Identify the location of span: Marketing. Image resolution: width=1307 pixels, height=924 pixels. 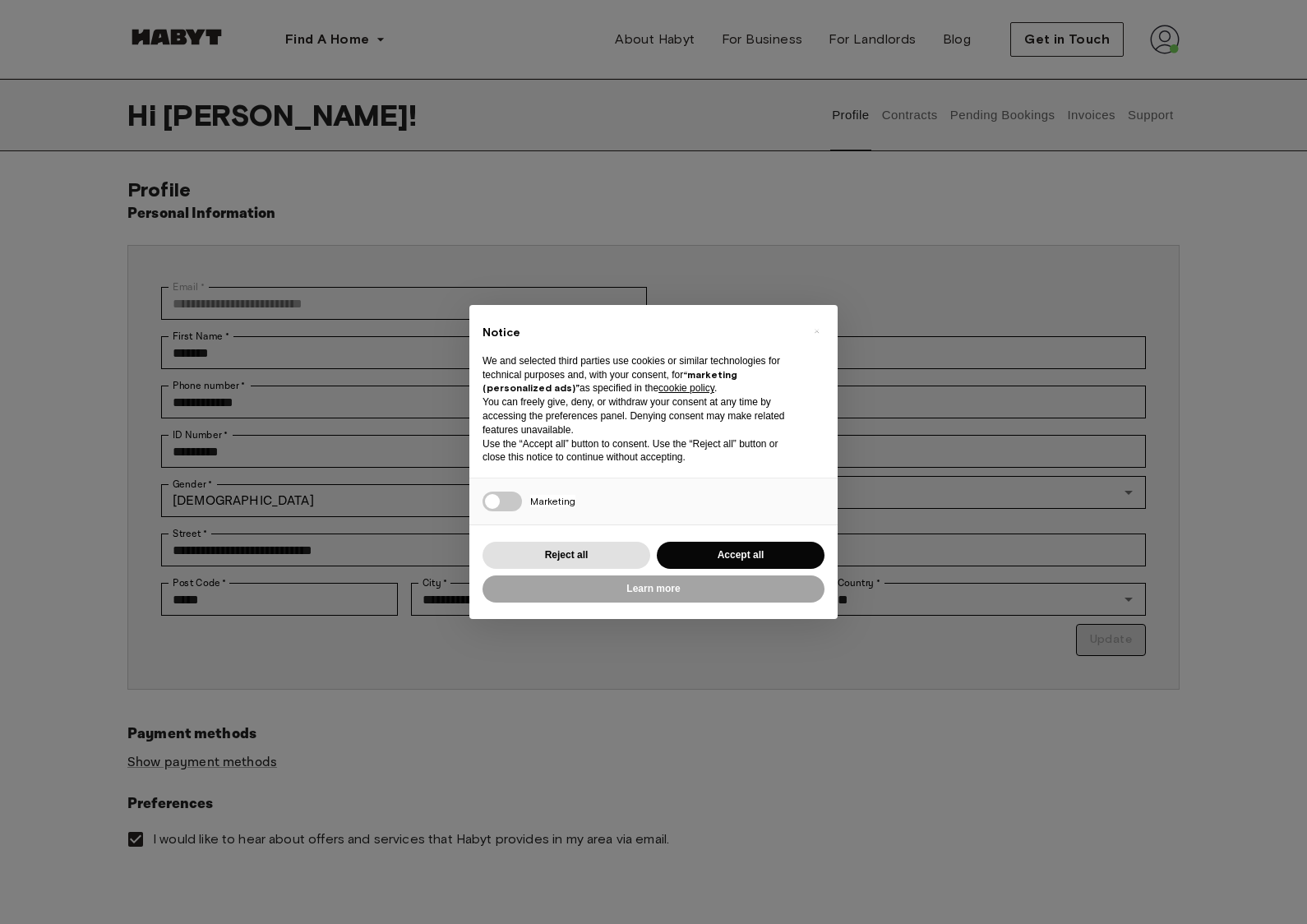
(553, 501).